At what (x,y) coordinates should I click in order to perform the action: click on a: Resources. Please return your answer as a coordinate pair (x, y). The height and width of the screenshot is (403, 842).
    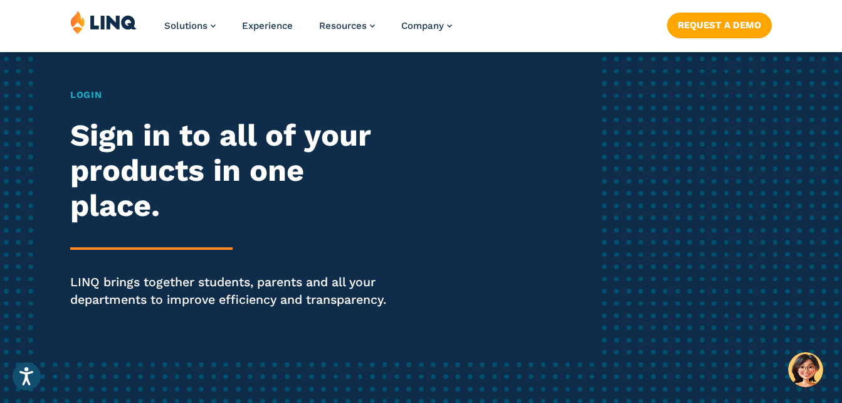
    Looking at the image, I should click on (347, 26).